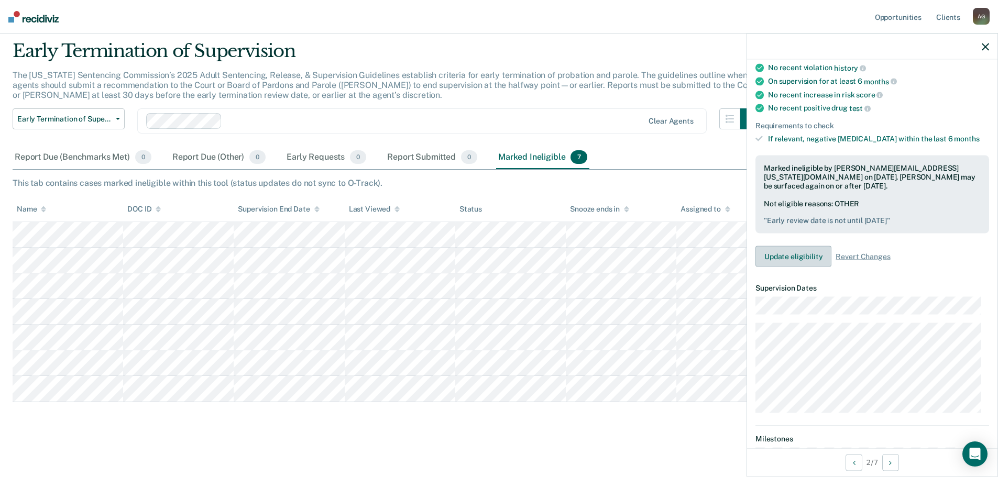 The height and width of the screenshot is (477, 998). I want to click on div: Open Intercom Messenger, so click(975, 454).